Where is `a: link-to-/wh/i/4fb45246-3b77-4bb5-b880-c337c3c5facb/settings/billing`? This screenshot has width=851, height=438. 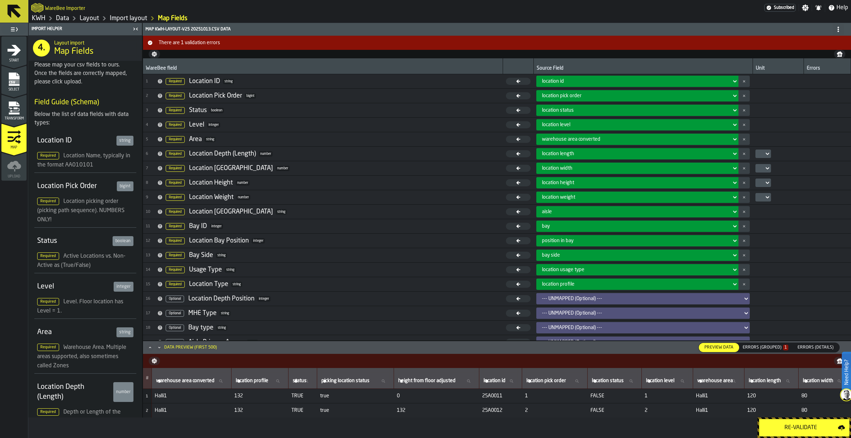
a: link-to-/wh/i/4fb45246-3b77-4bb5-b880-c337c3c5facb/settings/billing is located at coordinates (779, 8).